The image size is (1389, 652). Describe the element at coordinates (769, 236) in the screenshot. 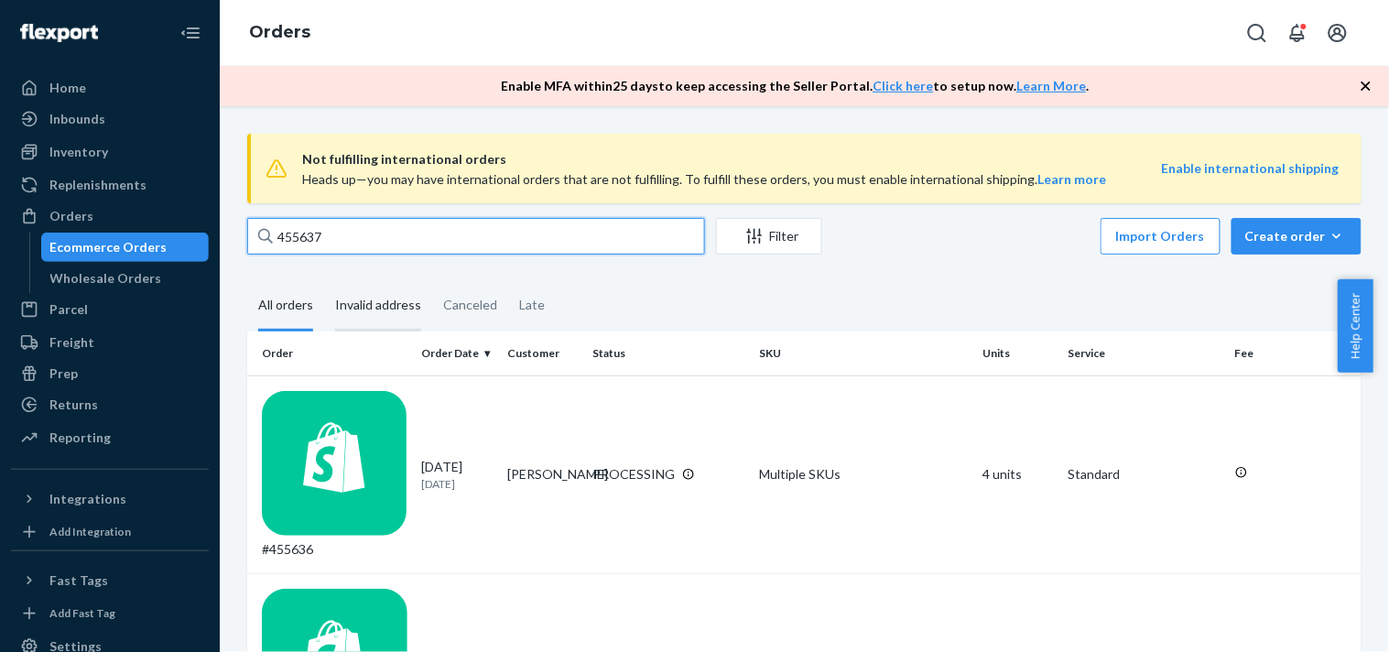

I see `div: Filter` at that location.